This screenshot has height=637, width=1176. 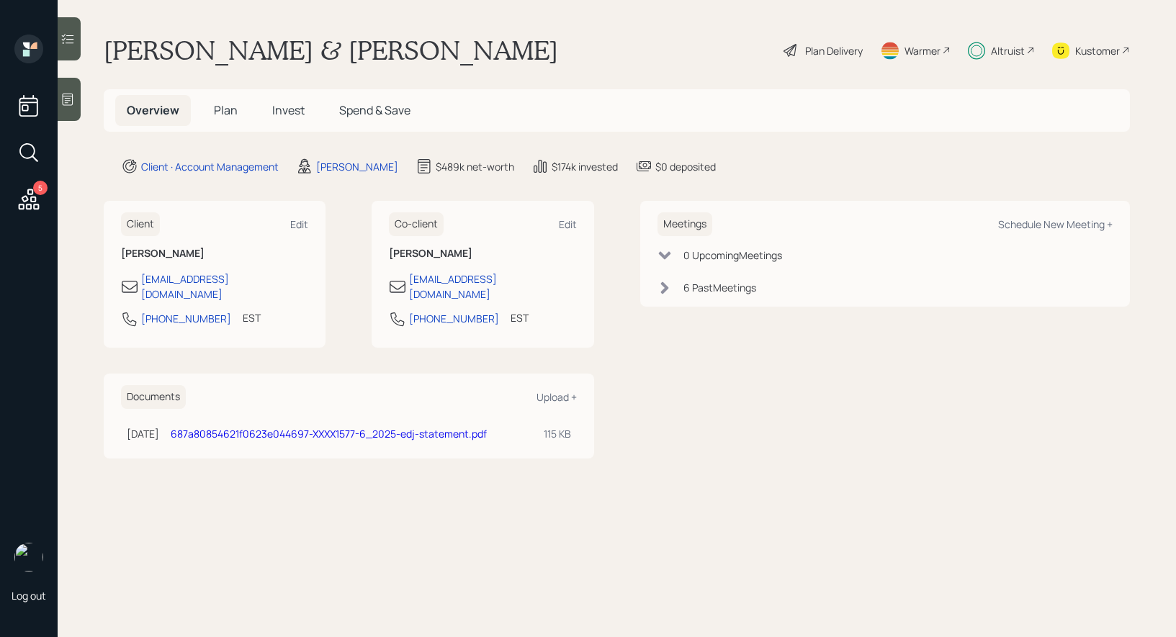 What do you see at coordinates (225, 110) in the screenshot?
I see `span: Plan` at bounding box center [225, 110].